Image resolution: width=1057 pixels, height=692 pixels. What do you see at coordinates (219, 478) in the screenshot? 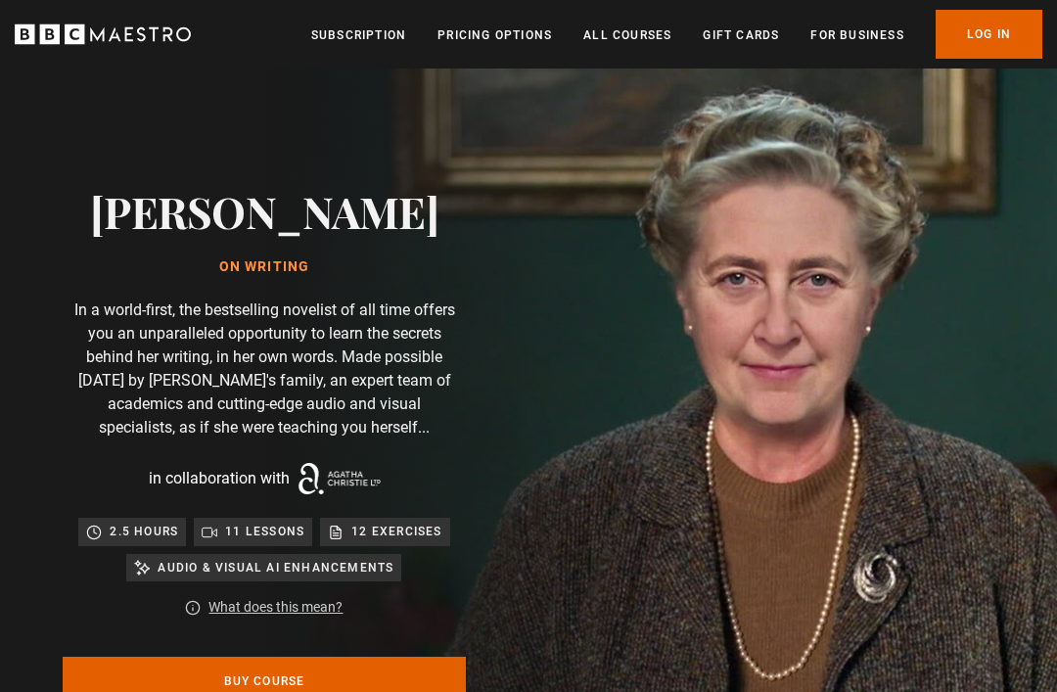
I see `p: in collaboration with` at bounding box center [219, 478].